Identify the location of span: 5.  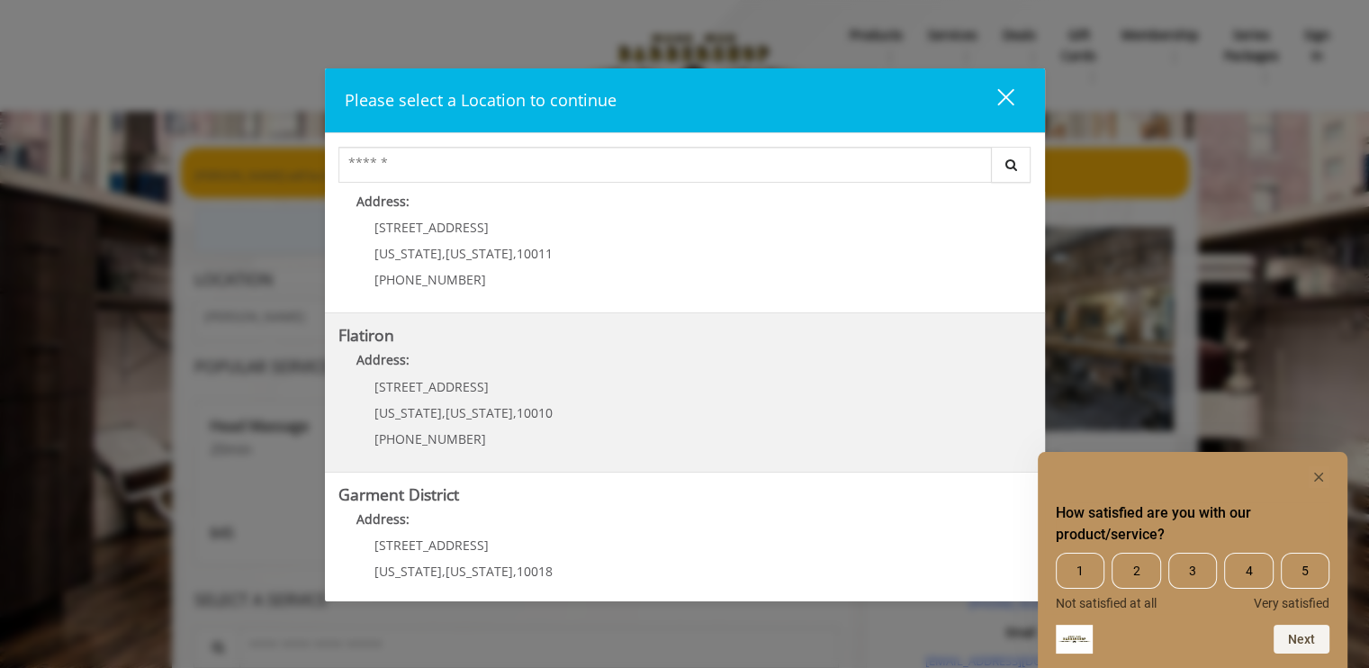
(1305, 571).